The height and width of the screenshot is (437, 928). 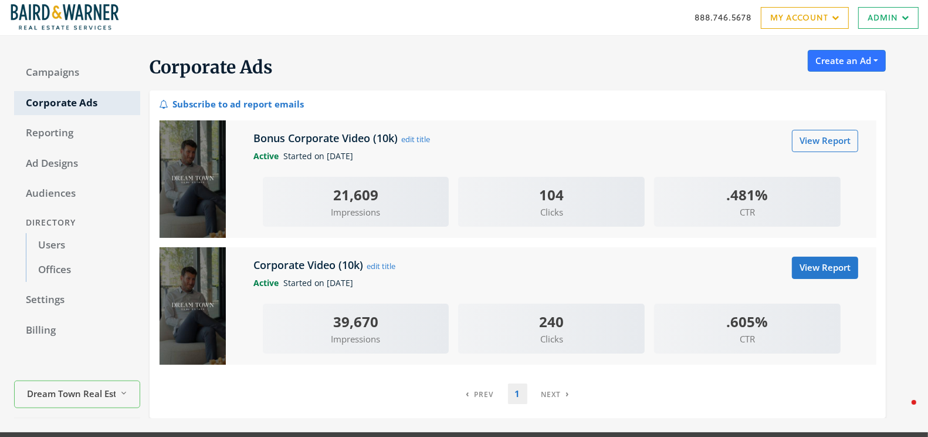 What do you see at coordinates (805, 18) in the screenshot?
I see `a: My Account` at bounding box center [805, 18].